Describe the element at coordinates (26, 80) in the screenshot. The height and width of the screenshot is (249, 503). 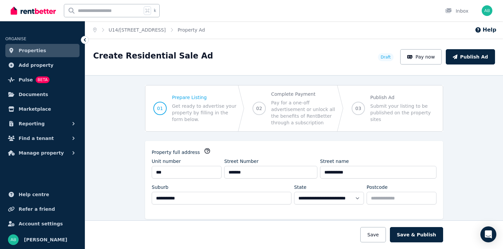
I see `span: Pulse` at that location.